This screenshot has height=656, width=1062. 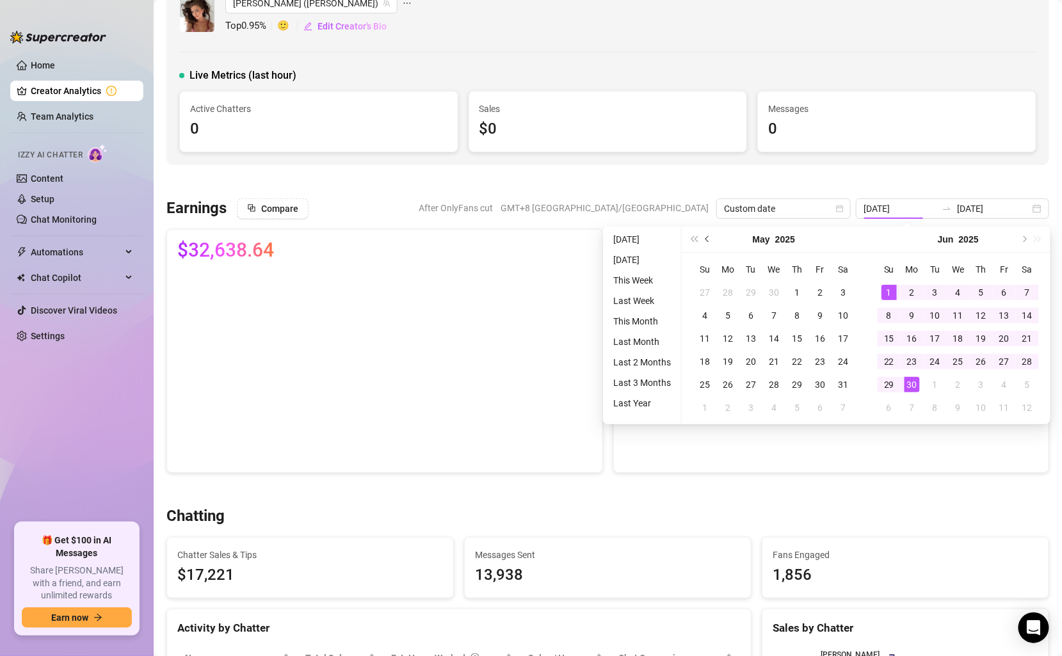 What do you see at coordinates (897, 109) in the screenshot?
I see `span: Messages` at bounding box center [897, 109].